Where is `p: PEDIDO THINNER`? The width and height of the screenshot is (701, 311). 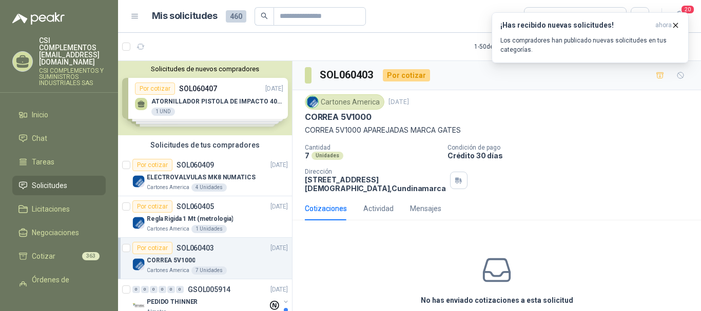 p: PEDIDO THINNER is located at coordinates (172, 302).